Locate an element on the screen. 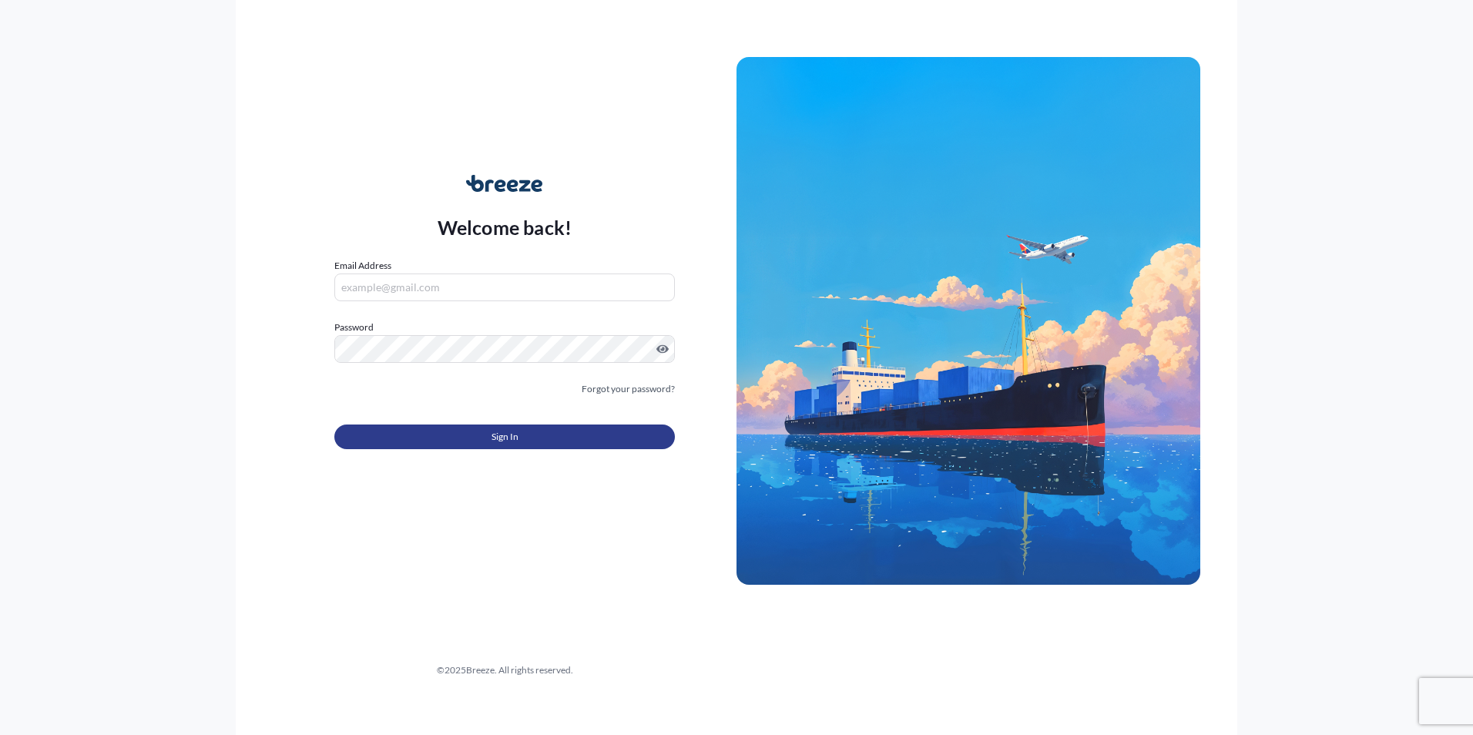  a: Forgot your password? is located at coordinates (628, 389).